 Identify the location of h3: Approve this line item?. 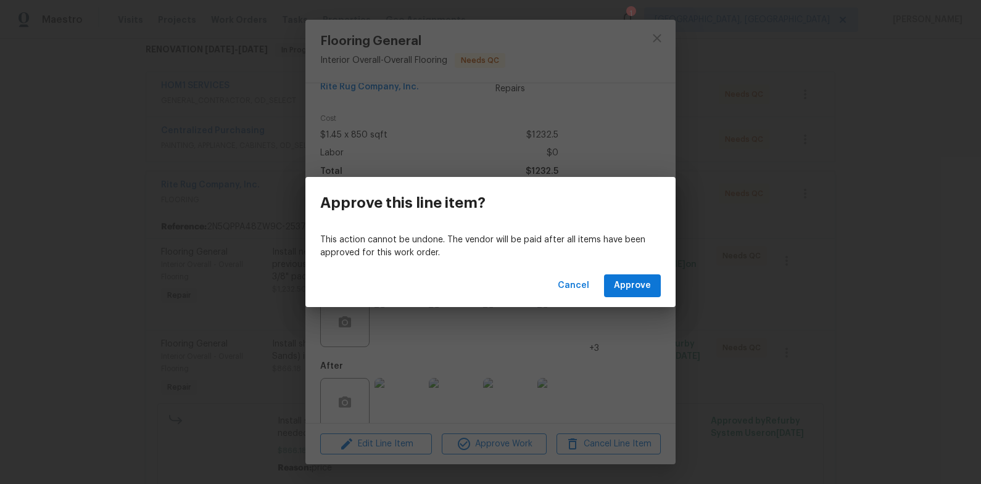
(403, 203).